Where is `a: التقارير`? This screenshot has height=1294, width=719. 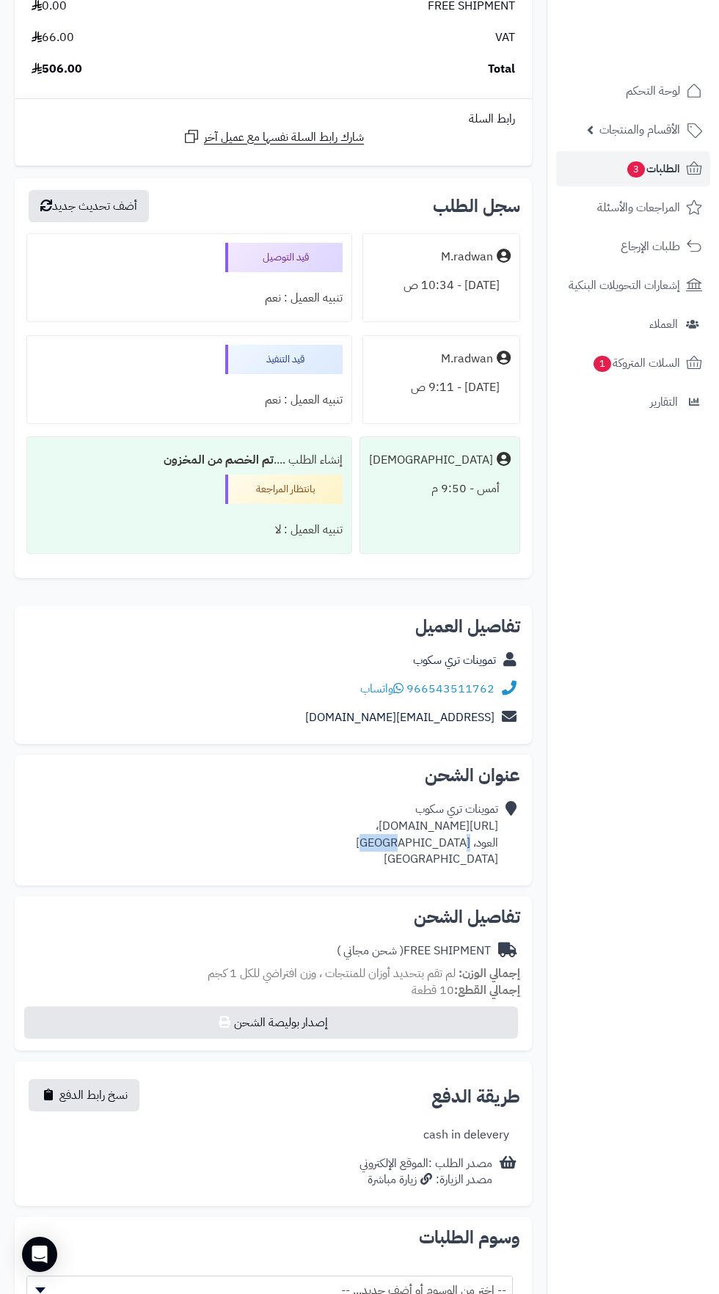 a: التقارير is located at coordinates (633, 402).